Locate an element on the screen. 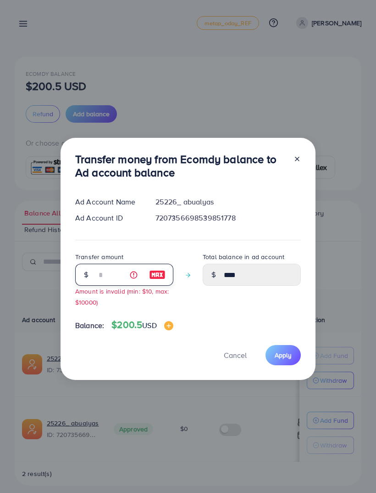 The width and height of the screenshot is (376, 493). div: 25226_ abualyas is located at coordinates (228, 202).